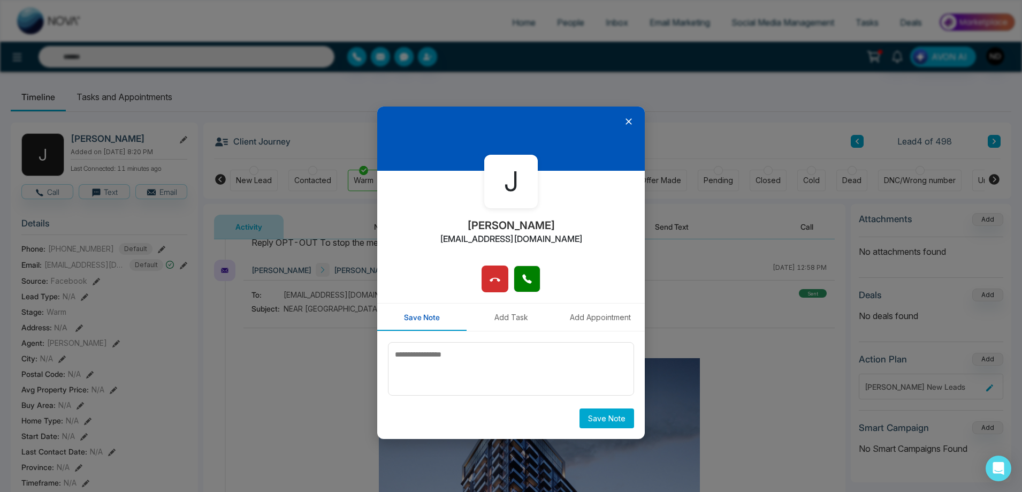 This screenshot has height=492, width=1022. I want to click on button: Add Task, so click(511, 317).